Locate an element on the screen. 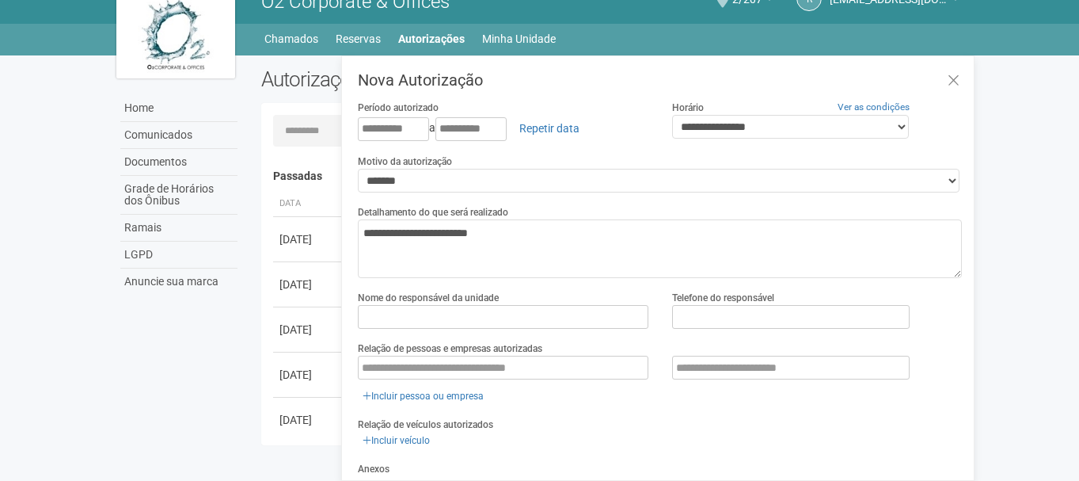 This screenshot has width=1079, height=481. a: Autorizações is located at coordinates (432, 39).